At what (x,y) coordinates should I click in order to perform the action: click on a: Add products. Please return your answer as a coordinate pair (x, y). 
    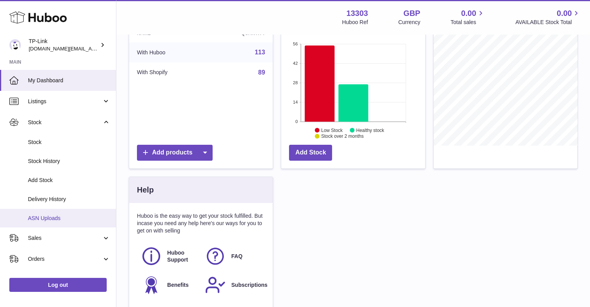
    Looking at the image, I should click on (174, 152).